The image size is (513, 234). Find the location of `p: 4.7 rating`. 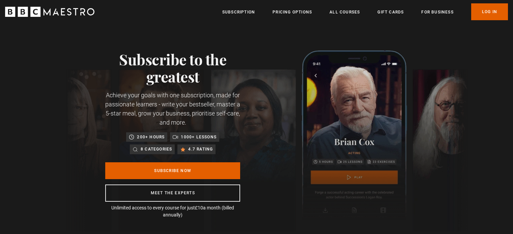

p: 4.7 rating is located at coordinates (200, 149).